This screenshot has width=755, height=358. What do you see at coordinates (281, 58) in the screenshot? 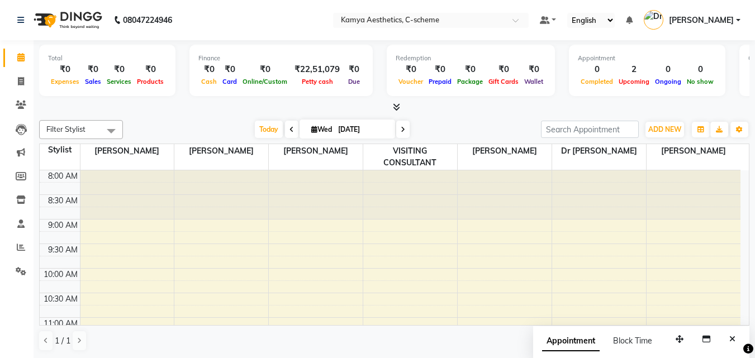
I see `div: Finance` at bounding box center [281, 58].